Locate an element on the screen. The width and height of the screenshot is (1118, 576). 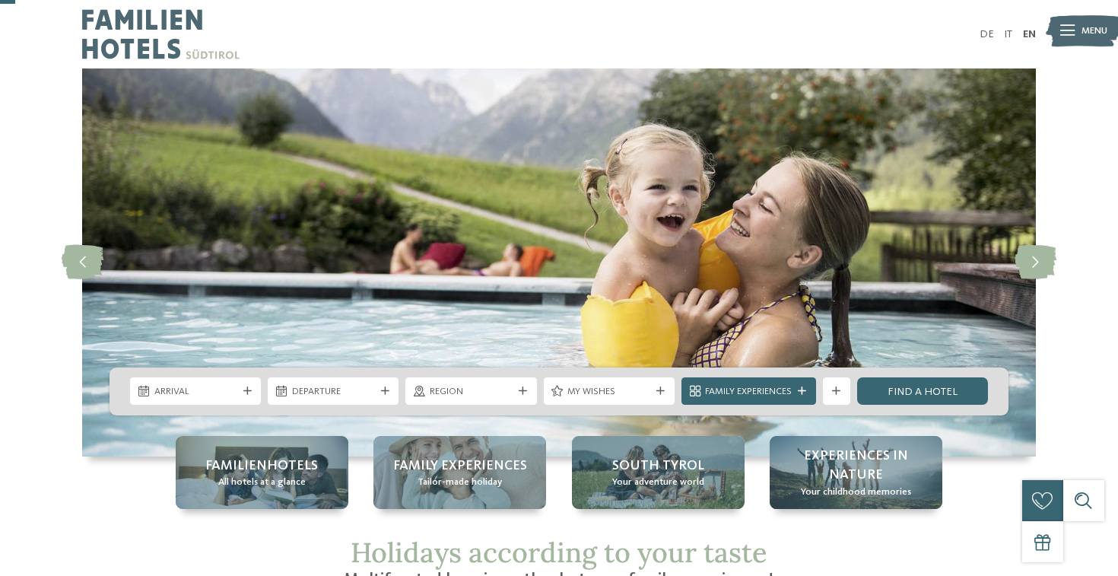
a: Select your favourite family experiences! Familienhotels All hotels at a glance is located at coordinates (262, 472).